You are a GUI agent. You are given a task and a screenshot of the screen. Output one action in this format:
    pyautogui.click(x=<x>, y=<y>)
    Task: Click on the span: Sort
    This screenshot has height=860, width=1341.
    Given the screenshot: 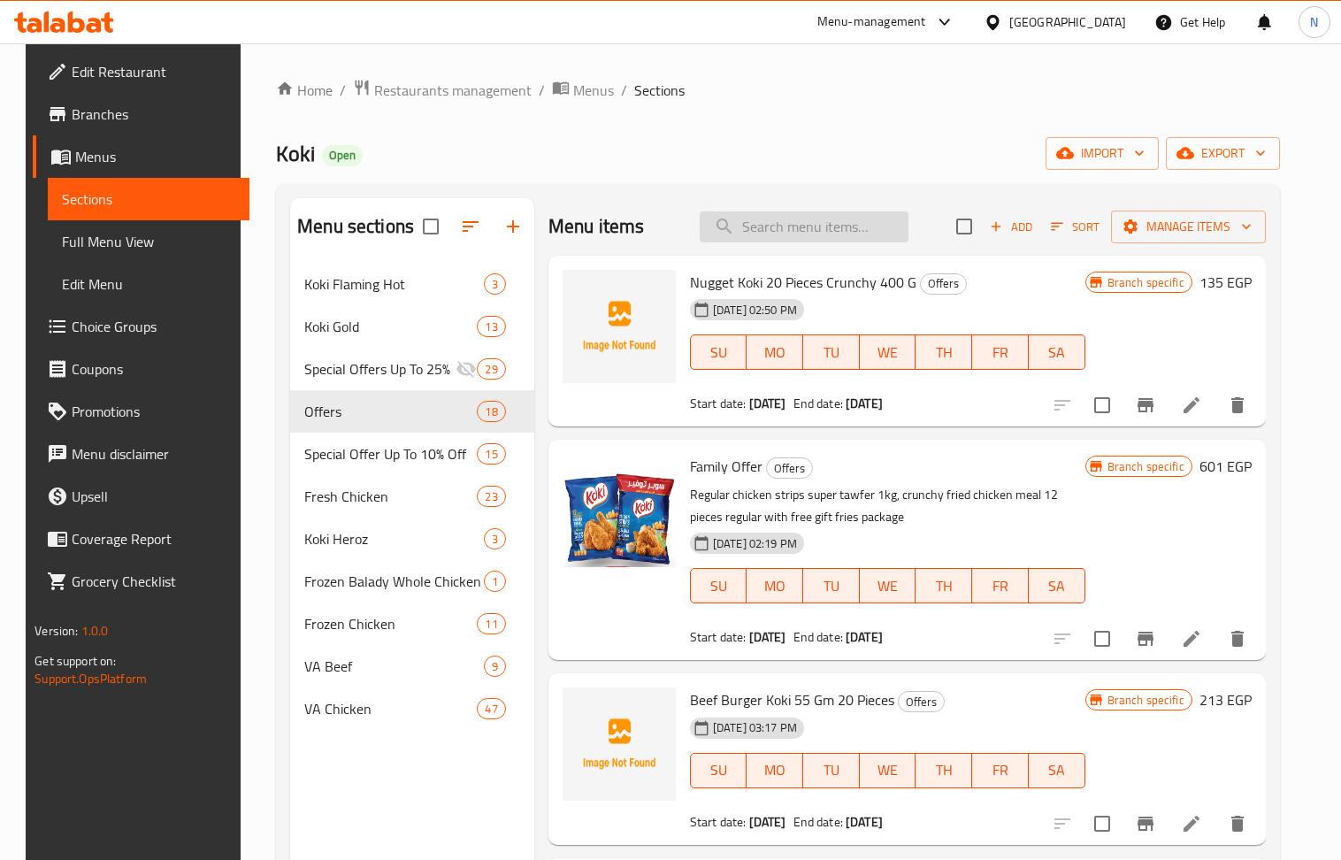 What is the action you would take?
    pyautogui.click(x=1075, y=226)
    